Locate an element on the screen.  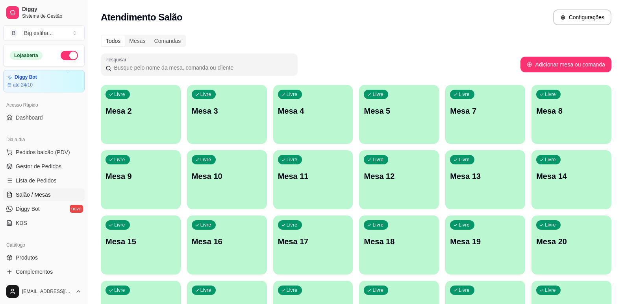
p: Mesa 9 is located at coordinates (141, 176).